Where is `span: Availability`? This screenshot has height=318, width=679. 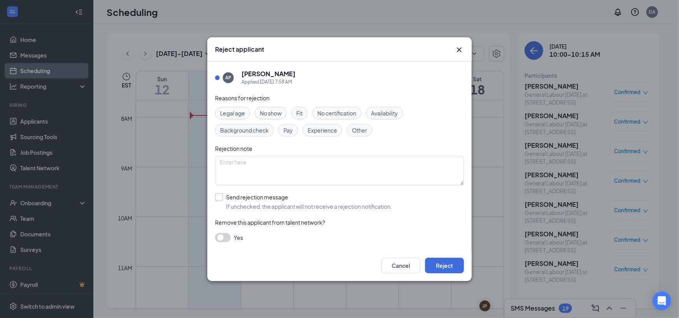 span: Availability is located at coordinates (384, 113).